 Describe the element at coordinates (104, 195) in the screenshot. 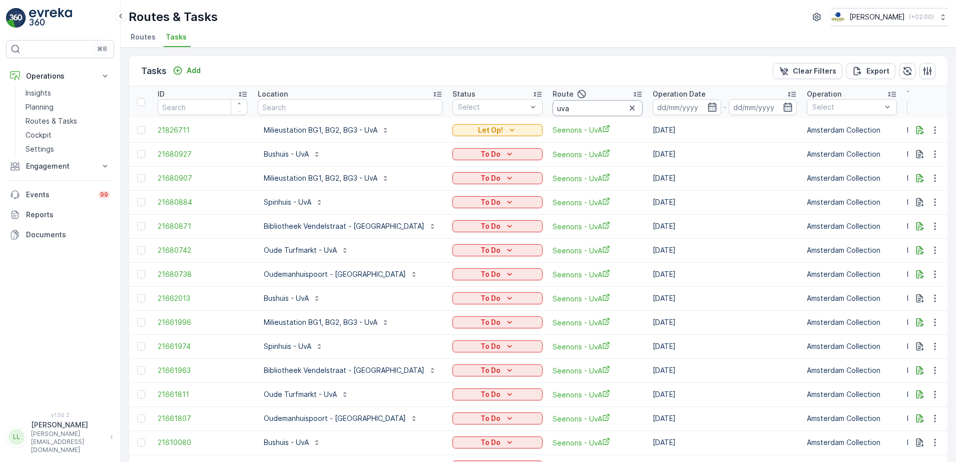

I see `p: 99` at that location.